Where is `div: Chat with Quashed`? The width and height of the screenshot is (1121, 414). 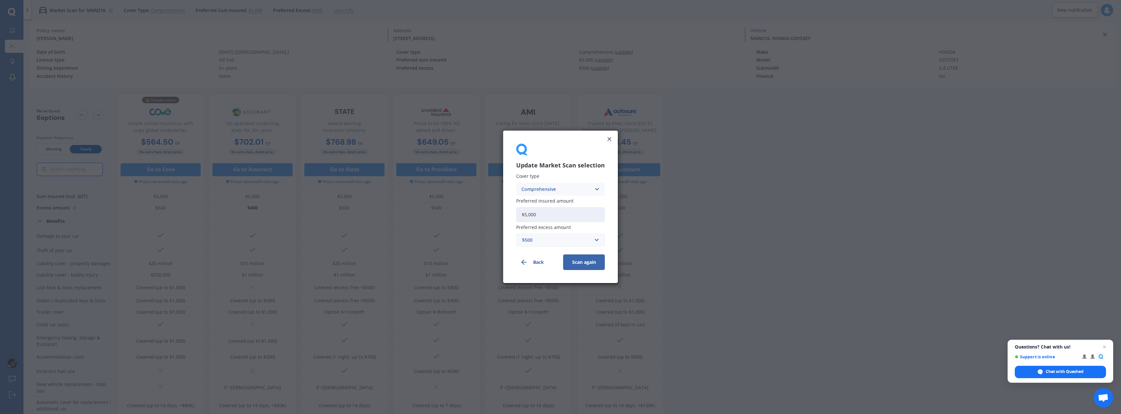 div: Chat with Quashed is located at coordinates (1060, 372).